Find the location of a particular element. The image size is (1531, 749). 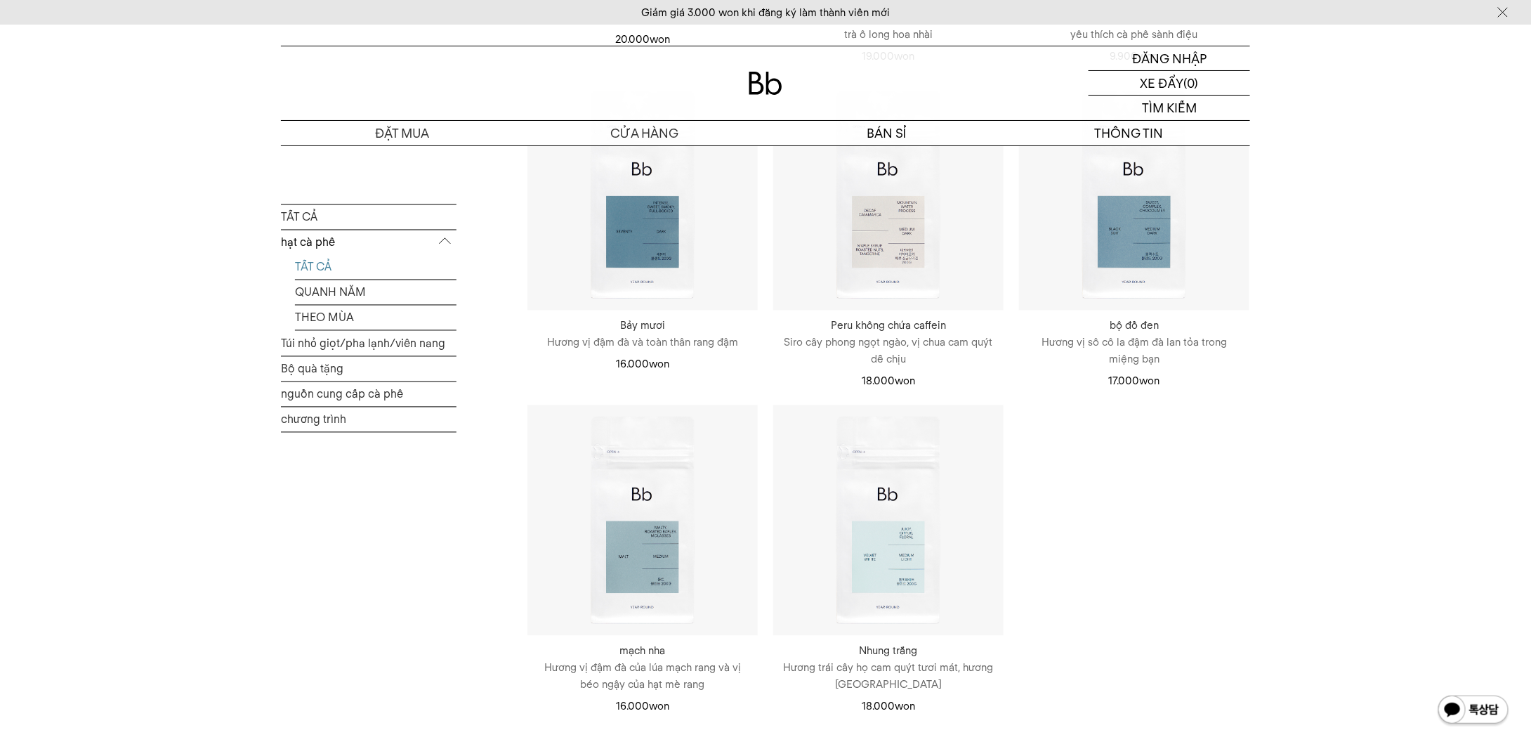

a: Bộ quà tặng is located at coordinates (369, 368).